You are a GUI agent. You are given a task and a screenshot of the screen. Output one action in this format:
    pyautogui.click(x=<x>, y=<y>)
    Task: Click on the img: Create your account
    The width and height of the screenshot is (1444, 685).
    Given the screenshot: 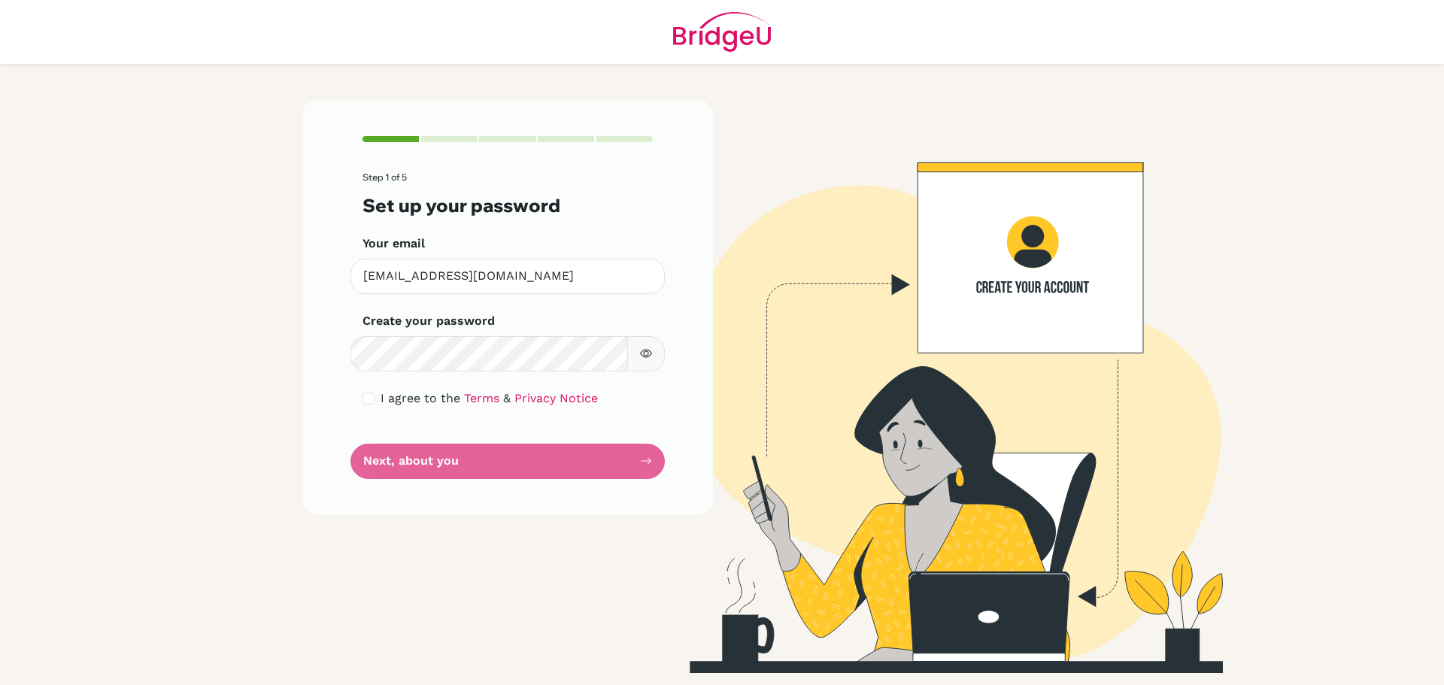 What is the action you would take?
    pyautogui.click(x=937, y=387)
    